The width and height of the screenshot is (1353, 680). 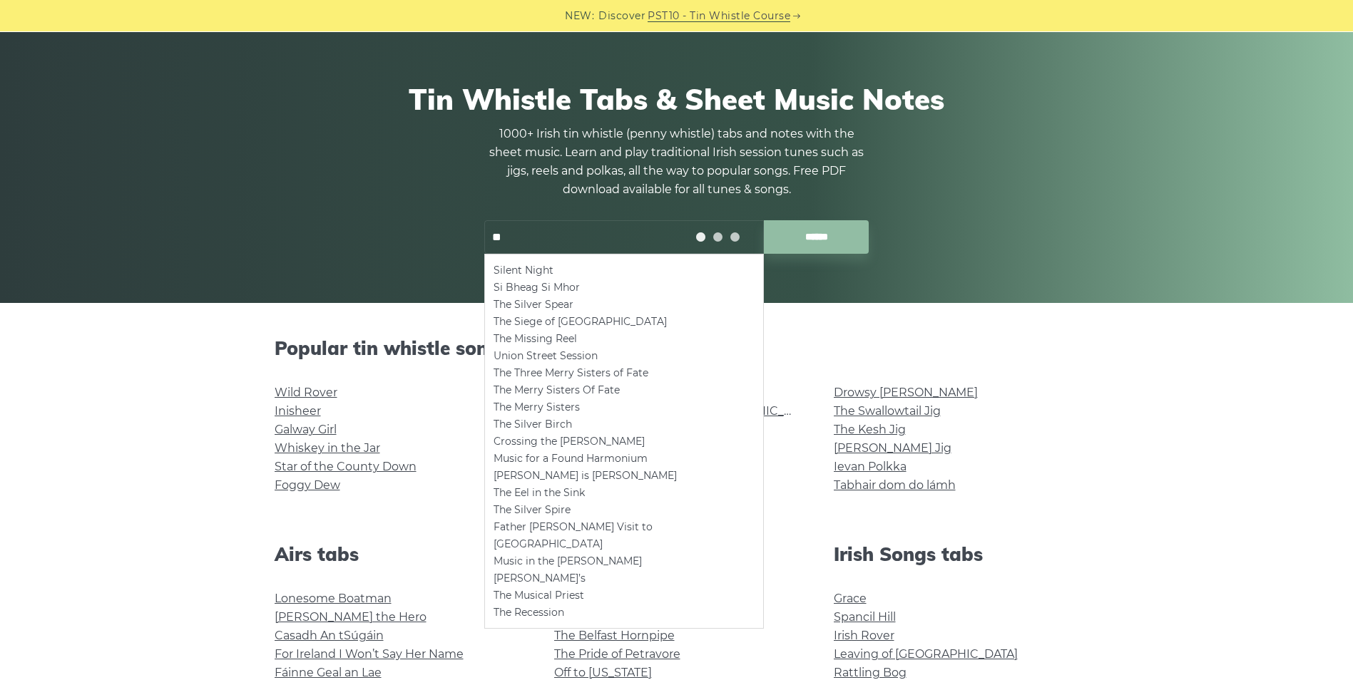 What do you see at coordinates (307, 485) in the screenshot?
I see `a: Foggy Dew` at bounding box center [307, 485].